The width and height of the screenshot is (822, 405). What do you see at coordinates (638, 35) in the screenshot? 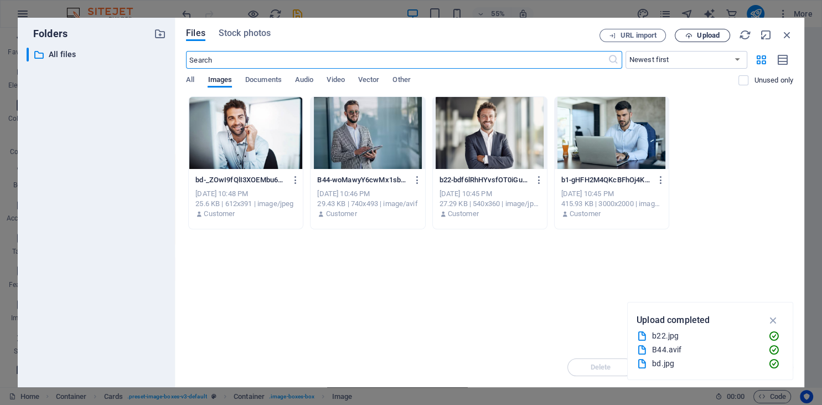
I see `span: URL import` at bounding box center [638, 35].